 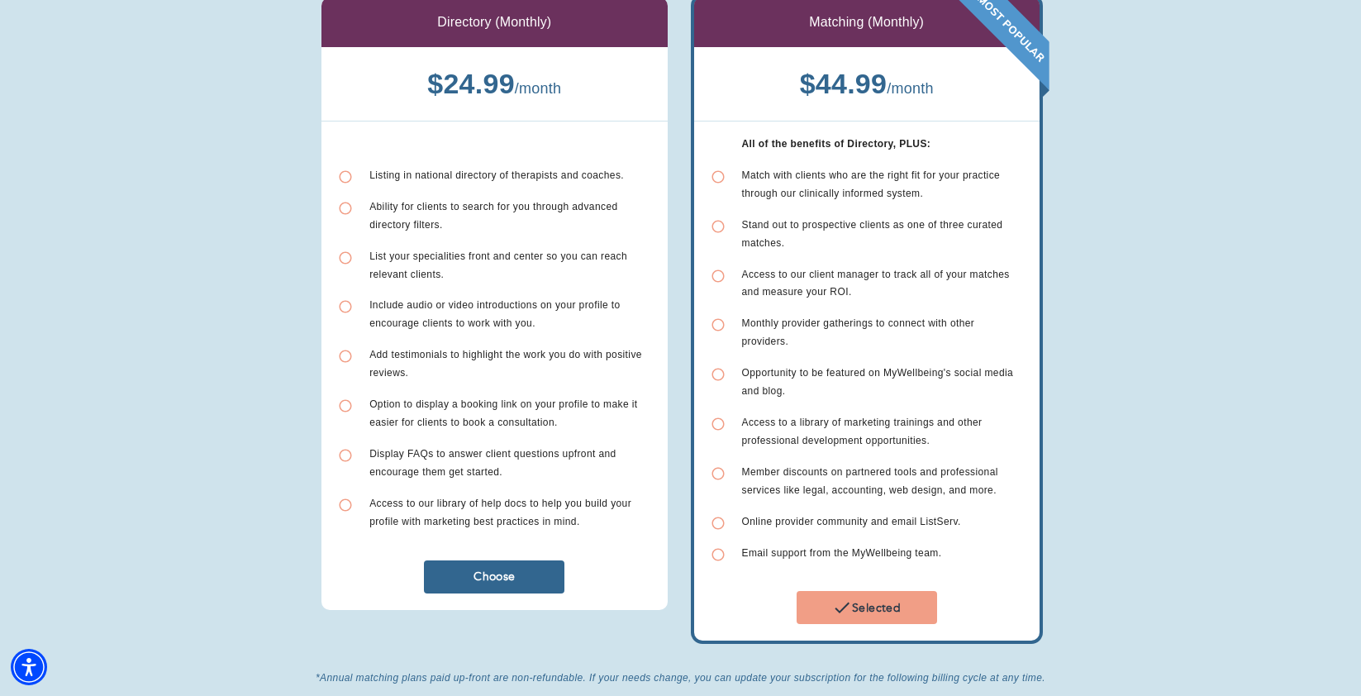 I want to click on button: Choose, so click(x=494, y=577).